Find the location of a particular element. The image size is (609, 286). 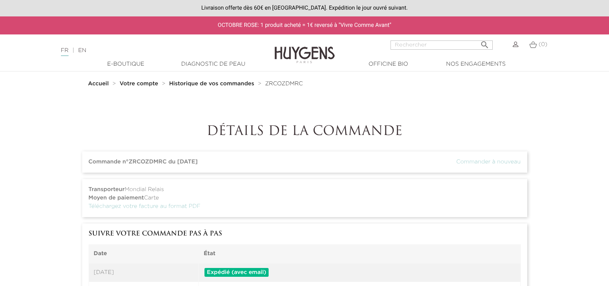

img: Huygens is located at coordinates (305, 49).